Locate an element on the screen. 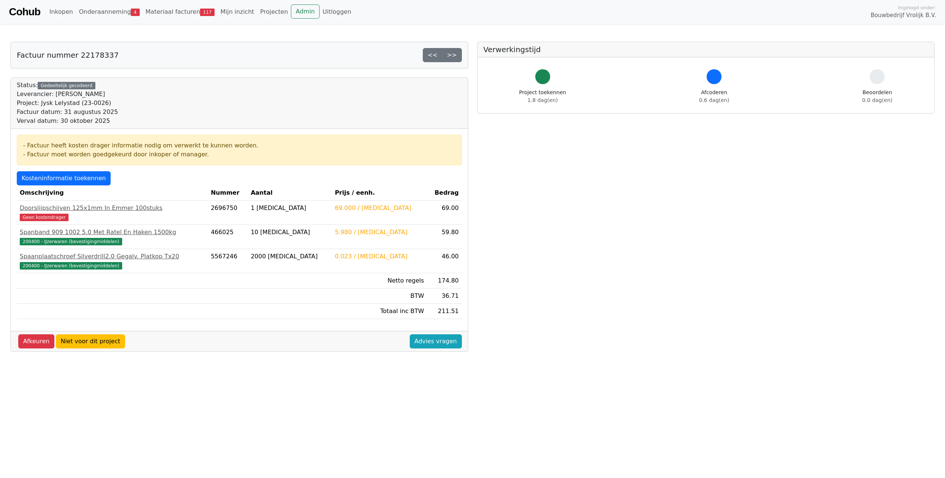 The height and width of the screenshot is (478, 945). div: Doorslijpschijven 125x1mm In Emmer 100stuks is located at coordinates (112, 208).